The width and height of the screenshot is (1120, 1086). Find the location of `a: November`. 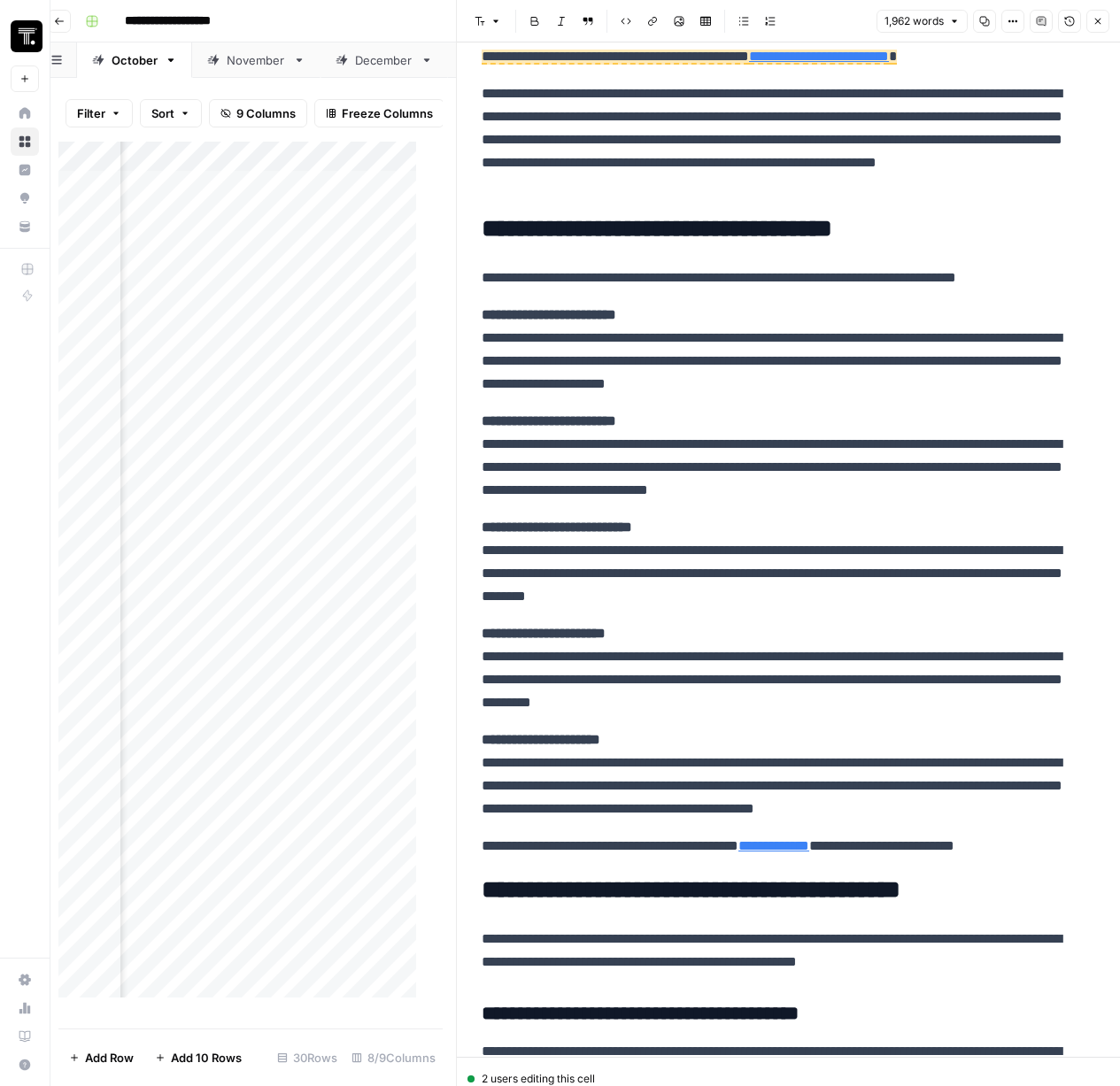

a: November is located at coordinates (256, 60).